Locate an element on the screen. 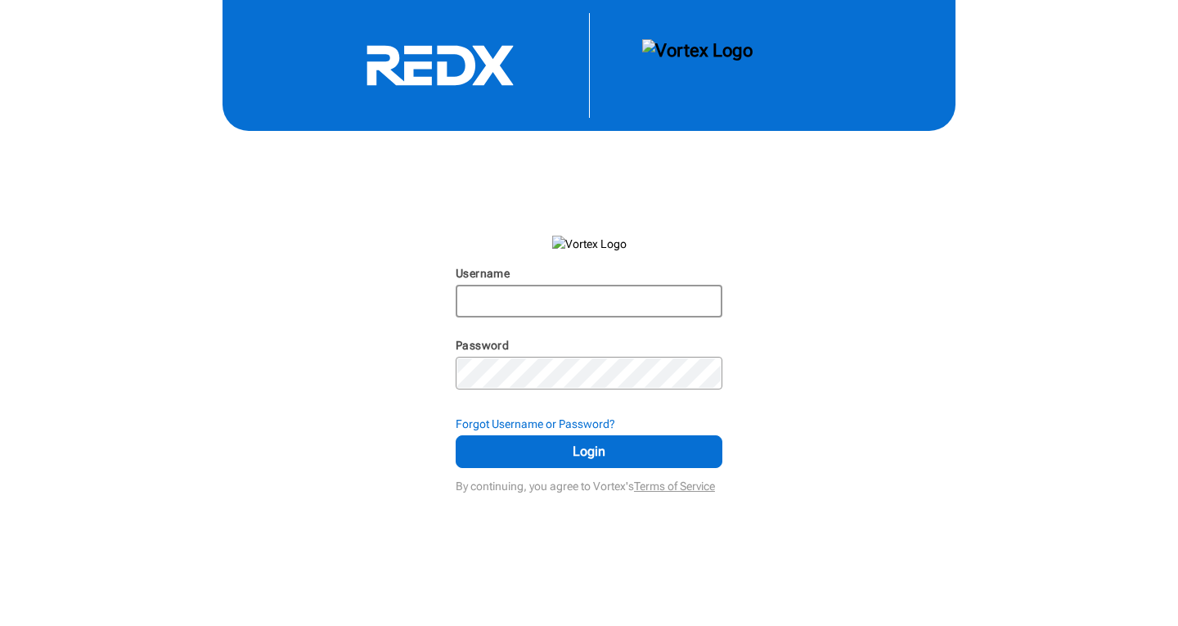 This screenshot has width=1178, height=626. label: Password is located at coordinates (482, 345).